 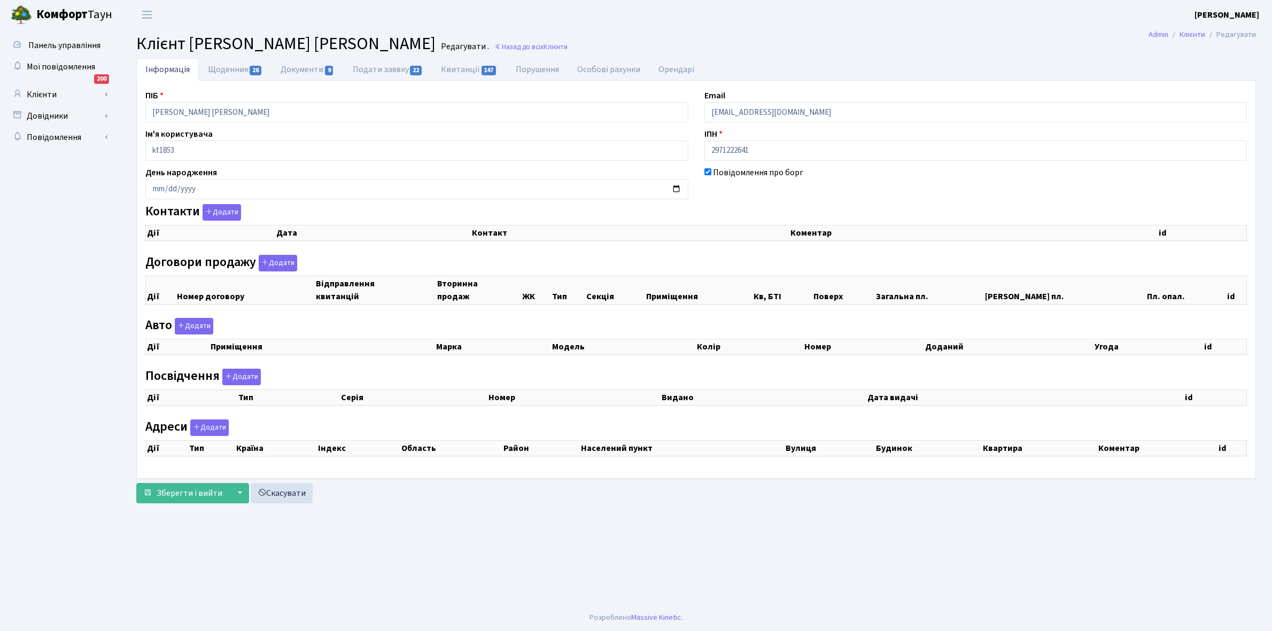 I want to click on th: Кв, БТІ, so click(x=783, y=290).